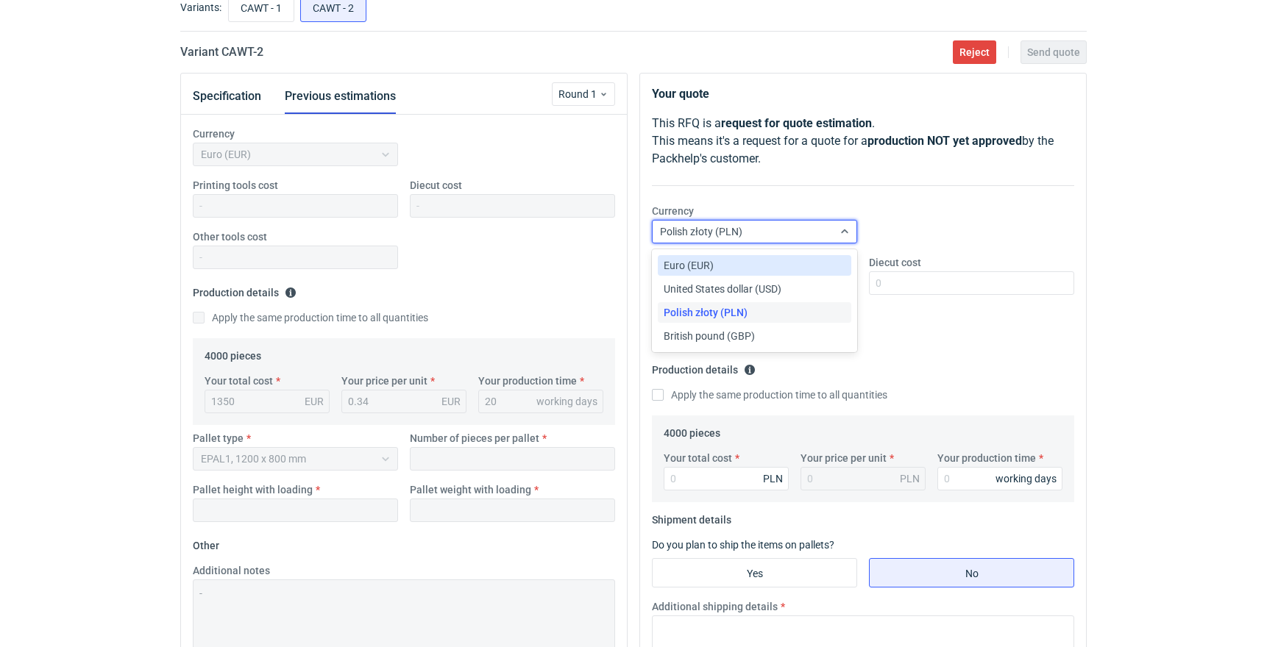 The image size is (1267, 647). Describe the element at coordinates (218, 439) in the screenshot. I see `label: Pallet type` at that location.